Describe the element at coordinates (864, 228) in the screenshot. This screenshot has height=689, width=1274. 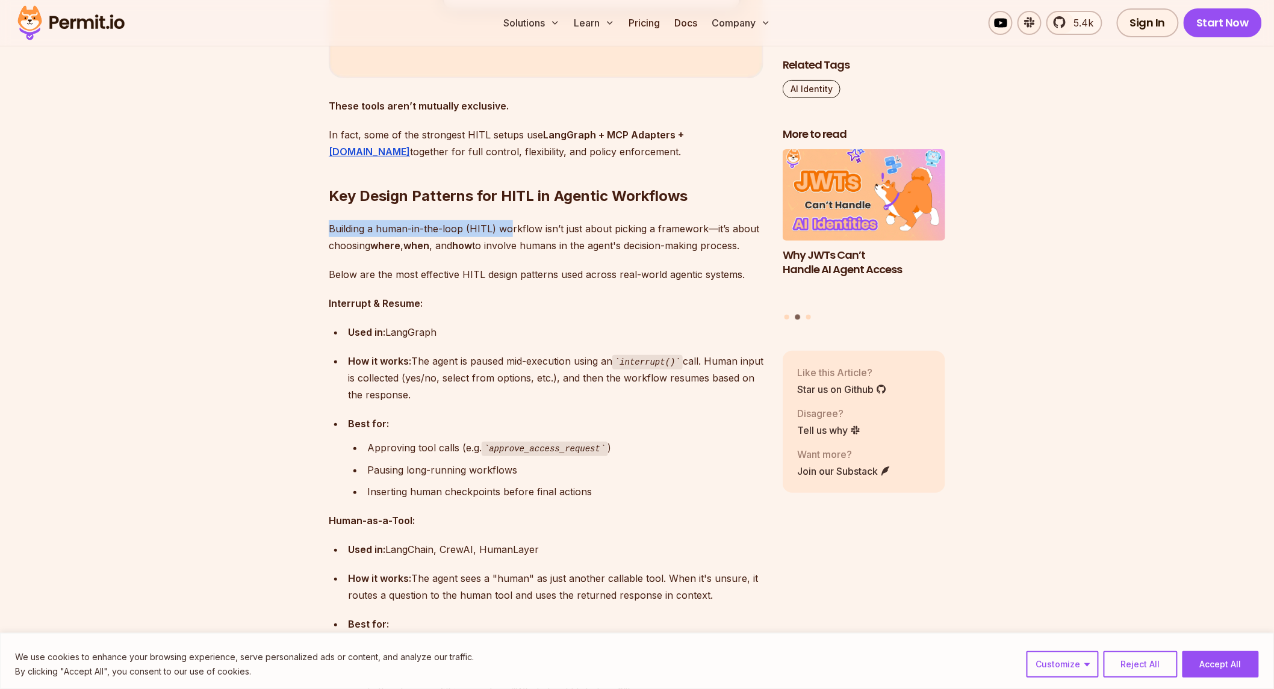
I see `li: 2 of 3` at that location.